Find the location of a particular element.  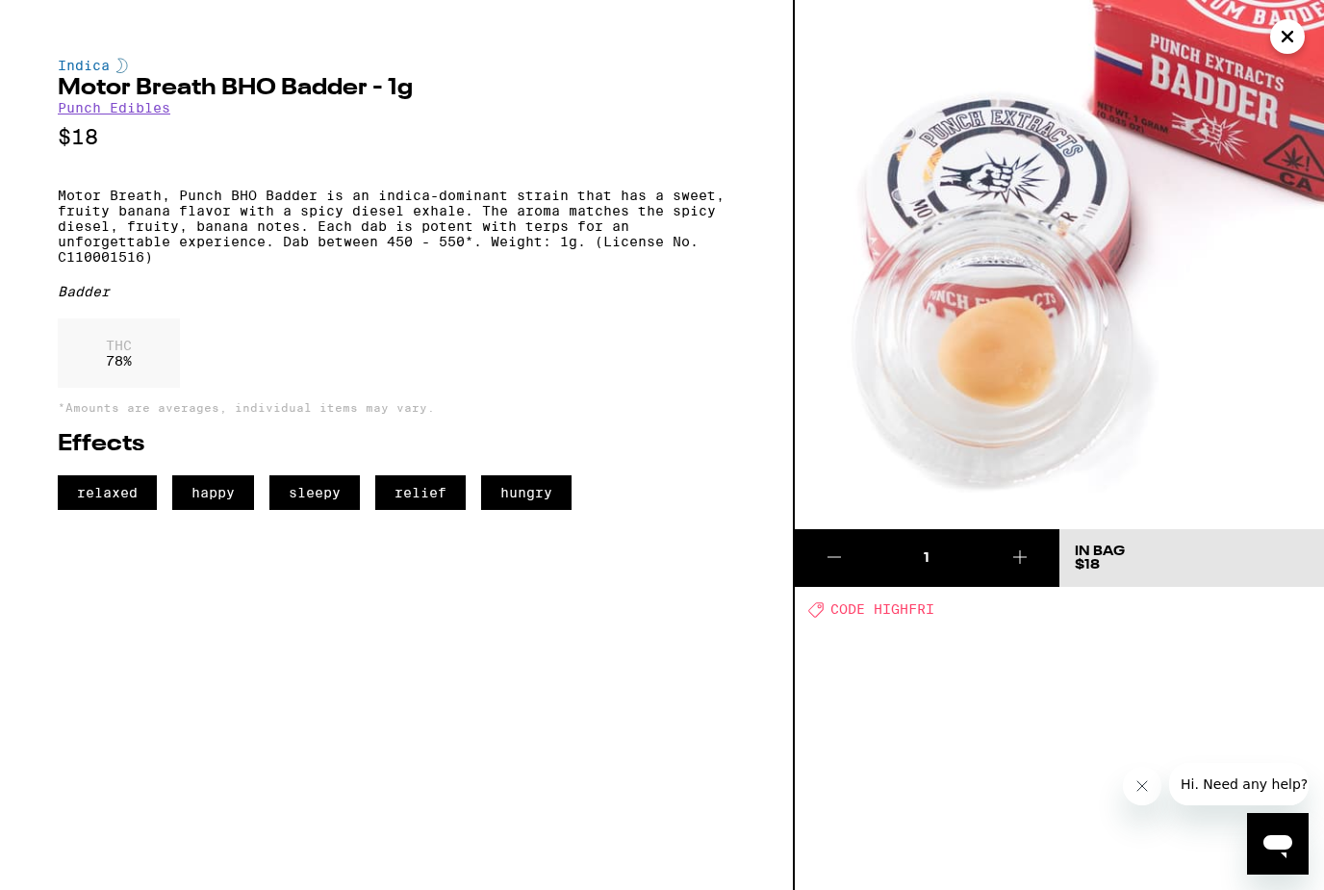

p: THC is located at coordinates (118, 346).